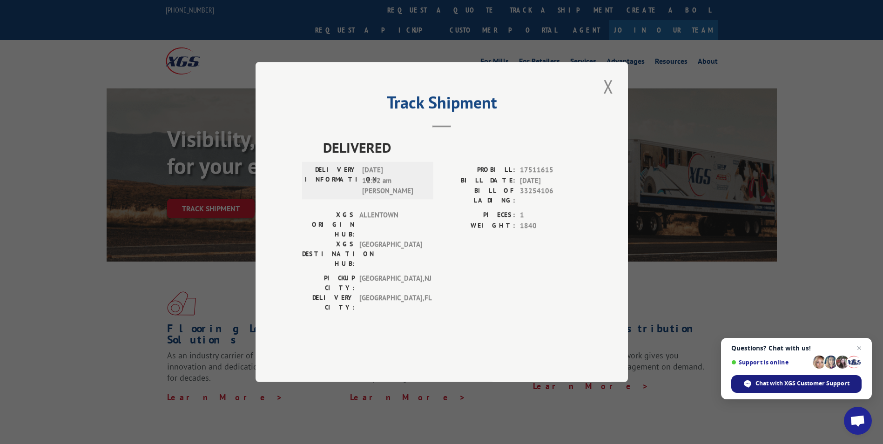 Image resolution: width=883 pixels, height=444 pixels. What do you see at coordinates (479, 181) in the screenshot?
I see `label: BILL DATE:` at bounding box center [479, 181].